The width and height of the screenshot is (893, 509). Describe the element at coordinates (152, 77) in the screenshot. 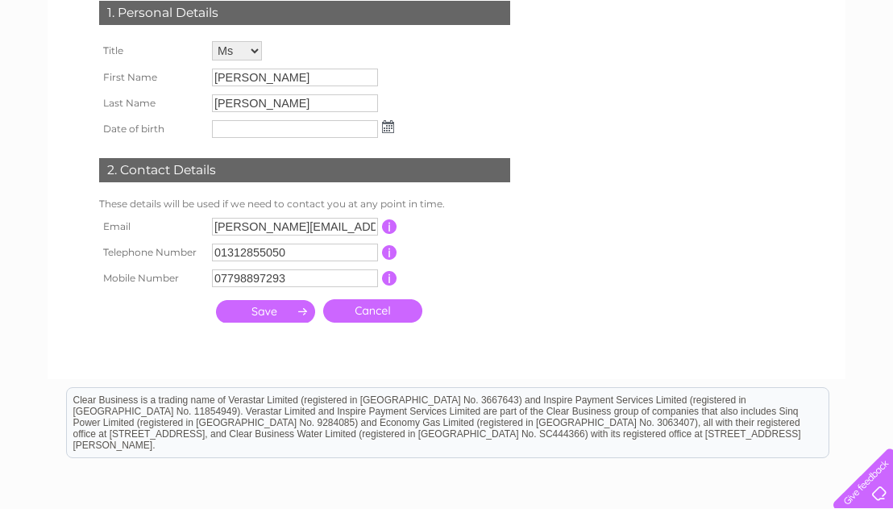

I see `th: First Name` at that location.